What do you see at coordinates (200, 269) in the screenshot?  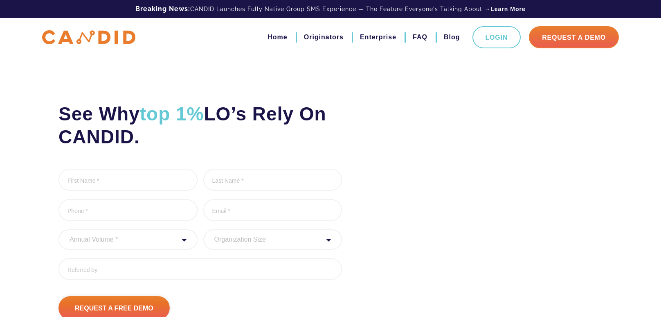 I see `input: Referred by` at bounding box center [200, 269].